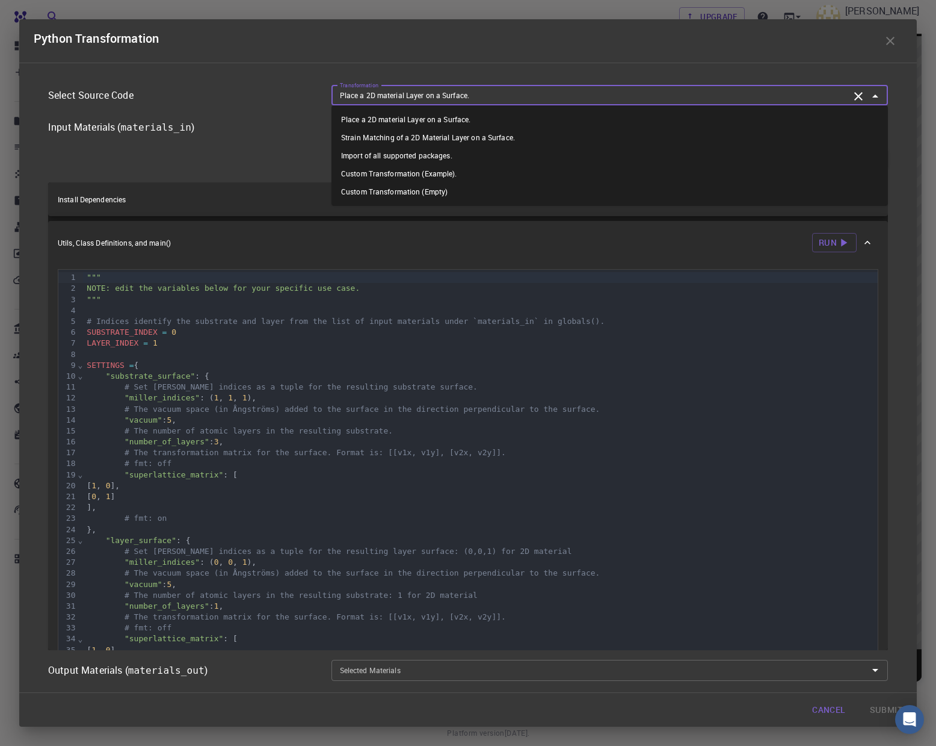 Image resolution: width=936 pixels, height=746 pixels. What do you see at coordinates (315, 616) in the screenshot?
I see `span: # The transformation matrix for the surface. Format is: [[v1x, v1y], [v2x, v2y]].` at bounding box center [315, 616].